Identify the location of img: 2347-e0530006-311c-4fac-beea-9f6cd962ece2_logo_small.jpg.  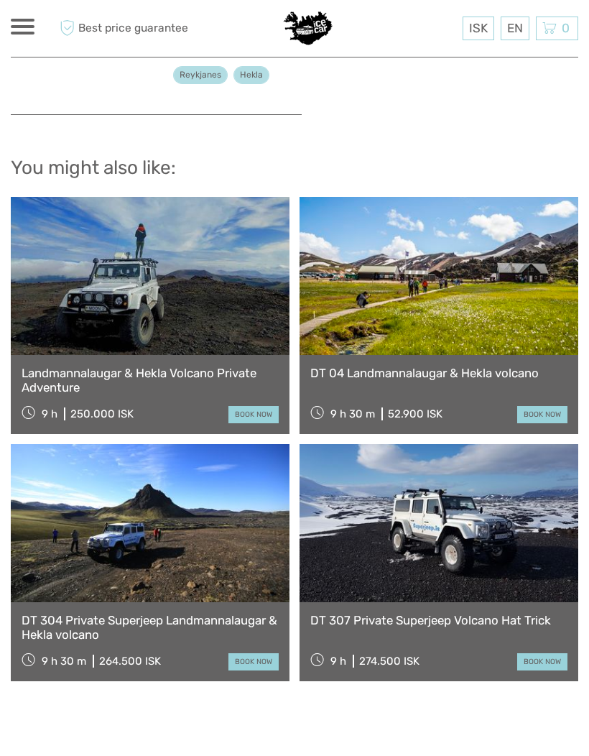
(308, 28).